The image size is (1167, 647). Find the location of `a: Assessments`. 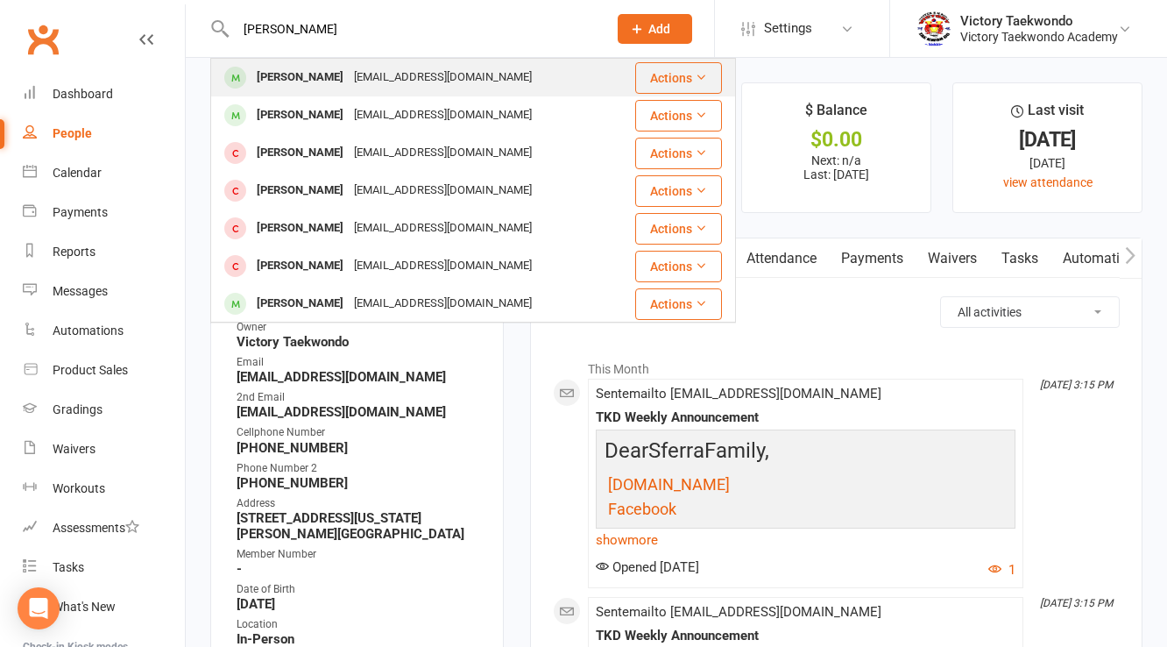

a: Assessments is located at coordinates (103, 527).